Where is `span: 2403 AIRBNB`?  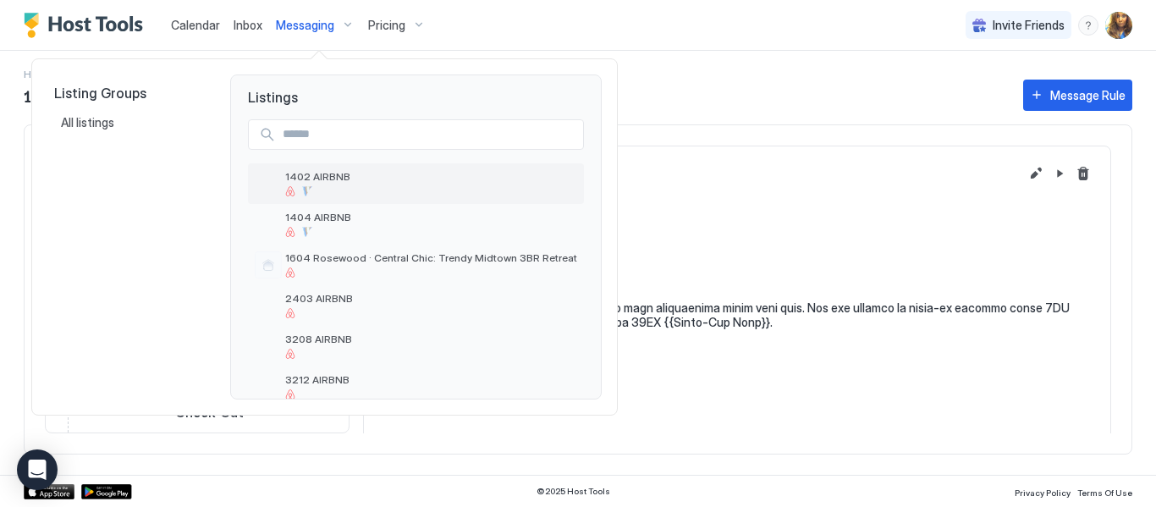
span: 2403 AIRBNB is located at coordinates (431, 298).